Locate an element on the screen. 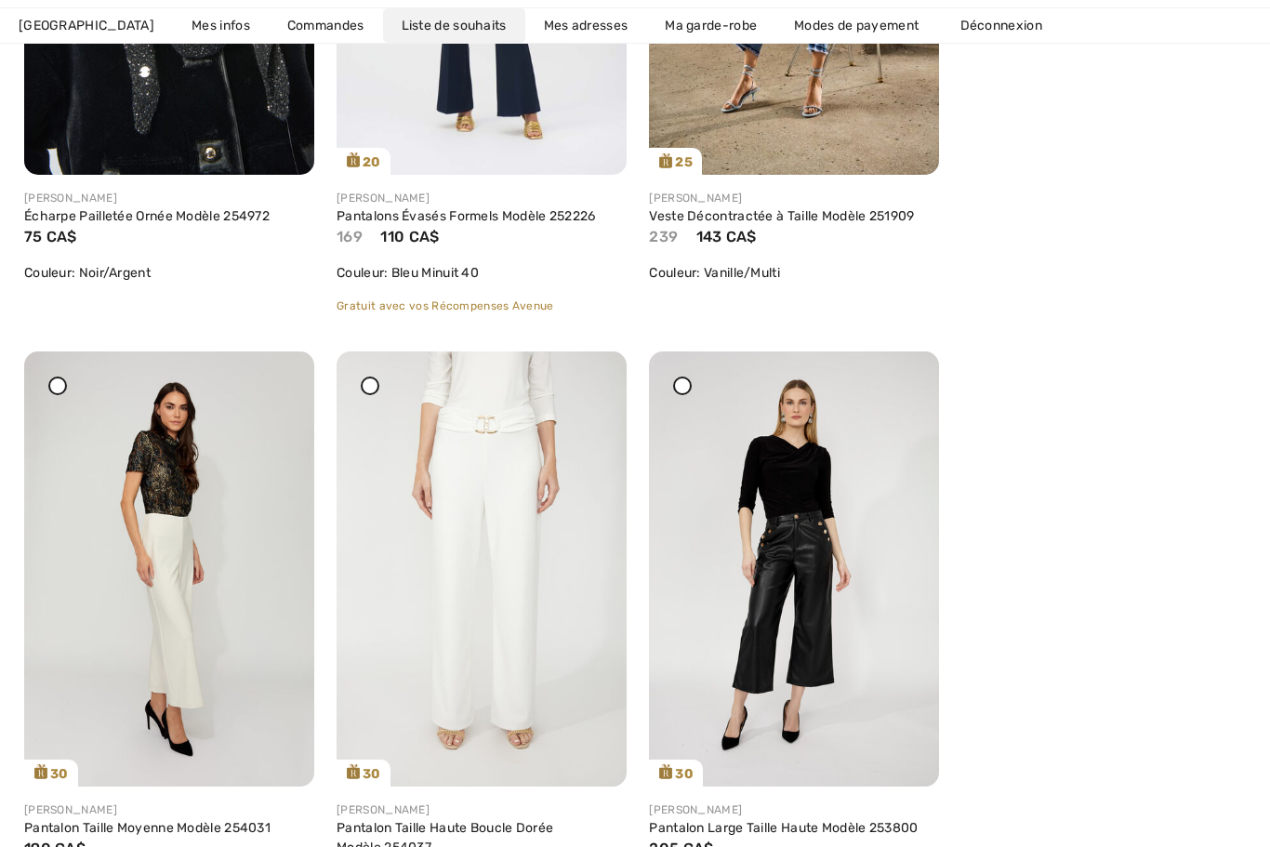 The image size is (1270, 847). div: Couleur: Noir/Argent is located at coordinates (169, 272).